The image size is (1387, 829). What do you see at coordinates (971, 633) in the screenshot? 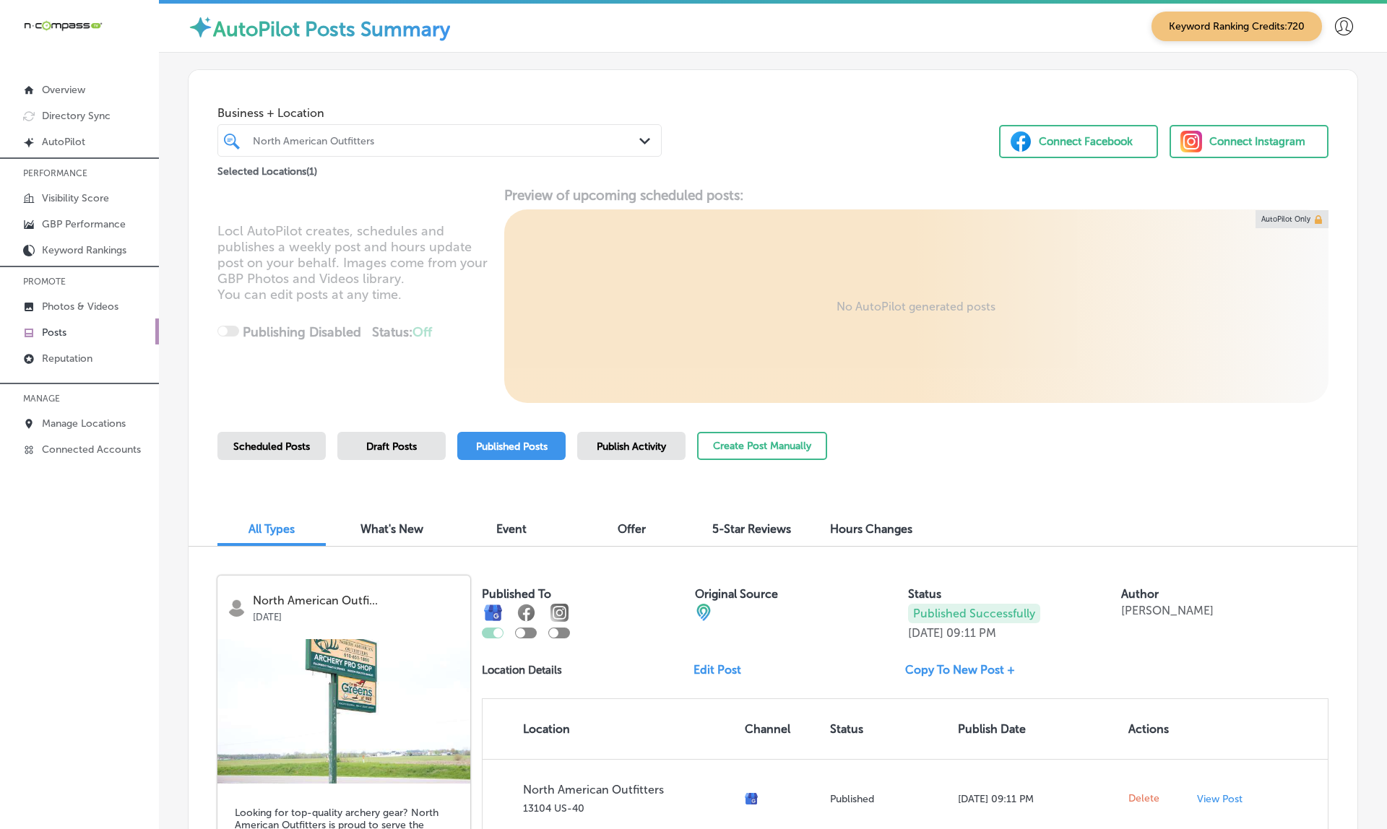
I see `p: 09:11 PM` at bounding box center [971, 633].